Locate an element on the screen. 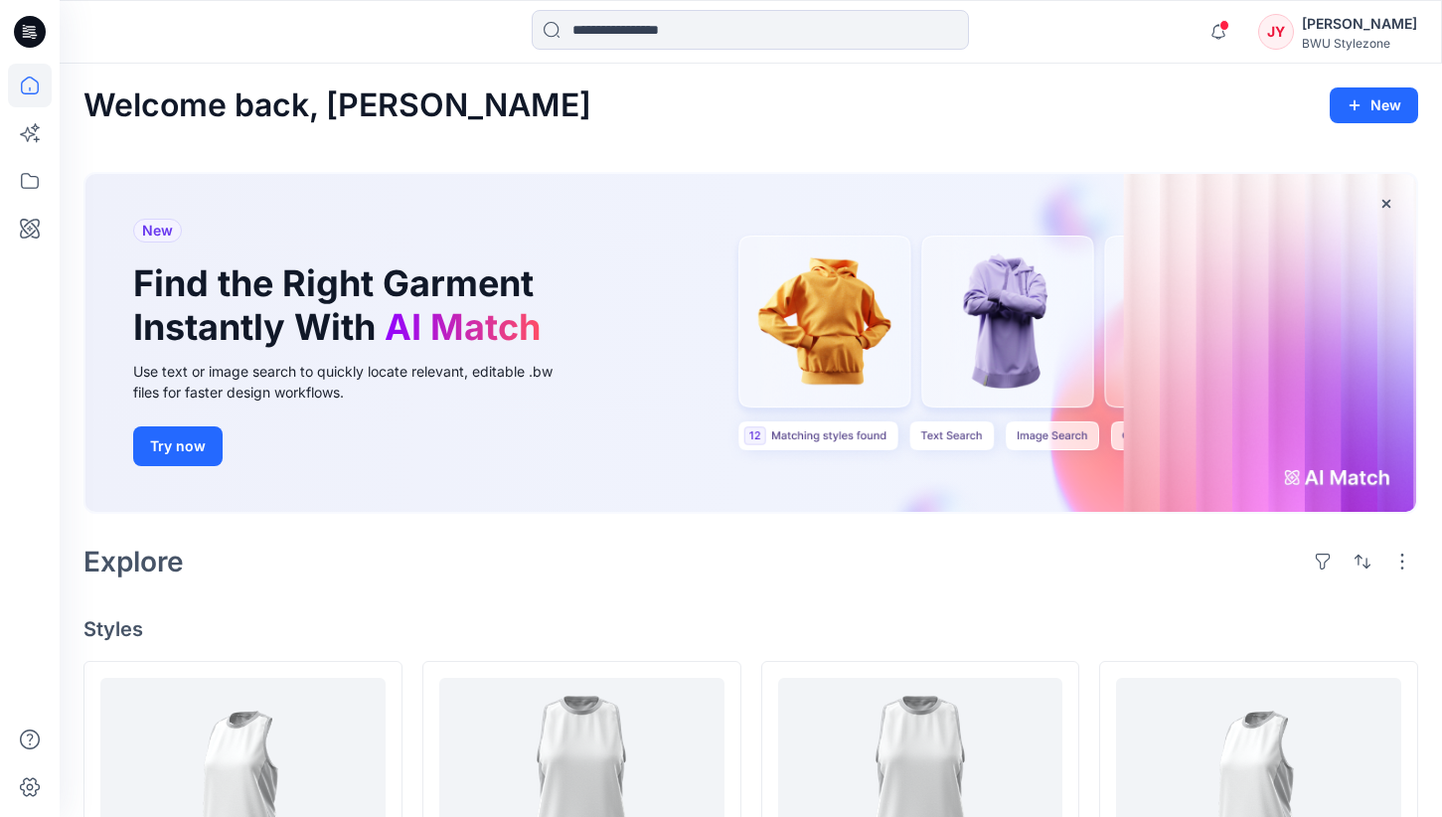  span: AI Match is located at coordinates (462, 327).